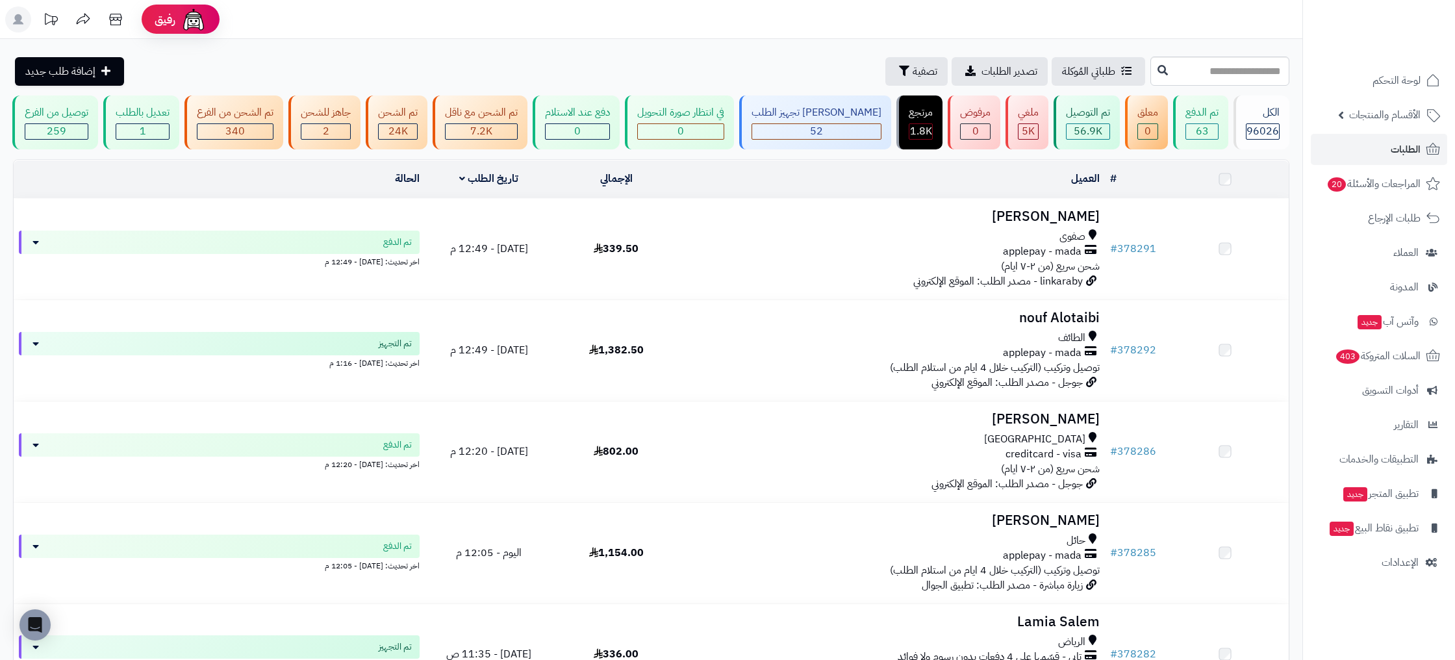 The image size is (1455, 660). I want to click on div: تم الشحن, so click(397, 112).